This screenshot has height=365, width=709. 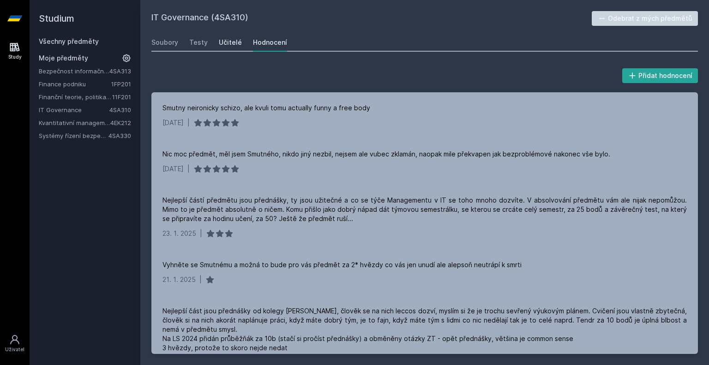 What do you see at coordinates (386, 154) in the screenshot?
I see `div: Nic moc předmět, měl jsem Smutného, nikdo jiný nezbil, nejsem ale vubec zklamán, naopak mile přek...` at bounding box center [386, 154].